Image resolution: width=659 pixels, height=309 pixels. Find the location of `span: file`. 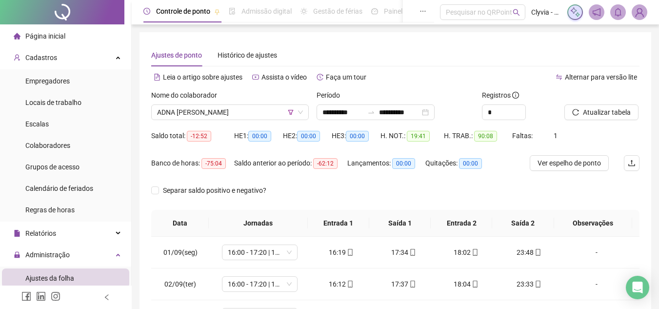

span: file is located at coordinates (17, 233).